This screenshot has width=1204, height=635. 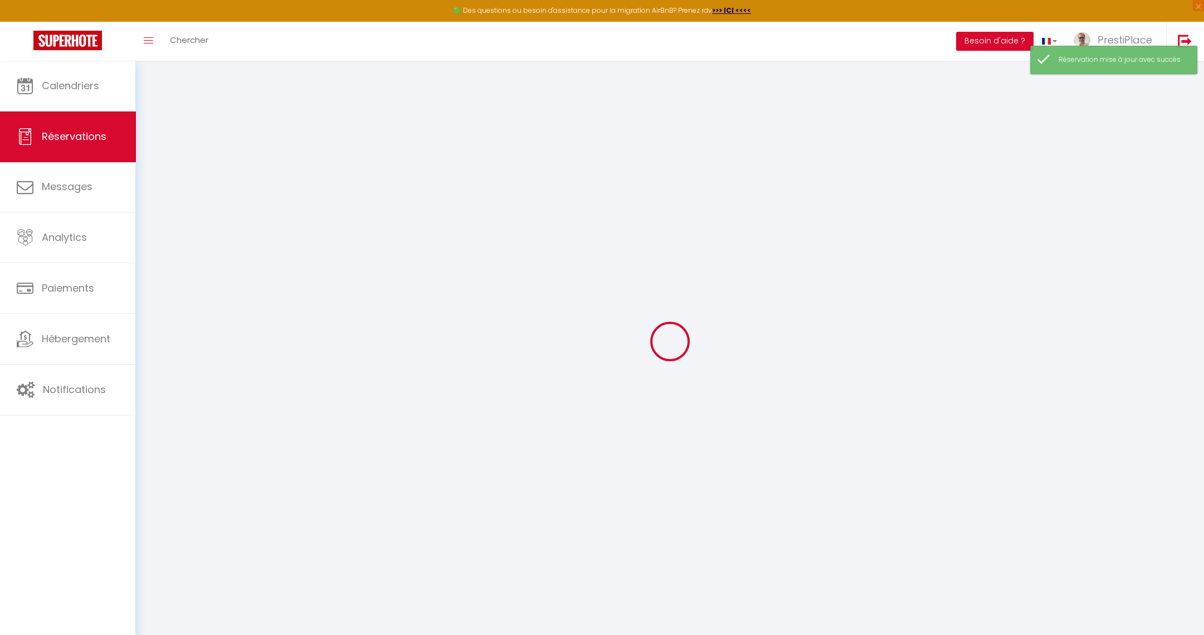 What do you see at coordinates (68, 288) in the screenshot?
I see `span: Paiements` at bounding box center [68, 288].